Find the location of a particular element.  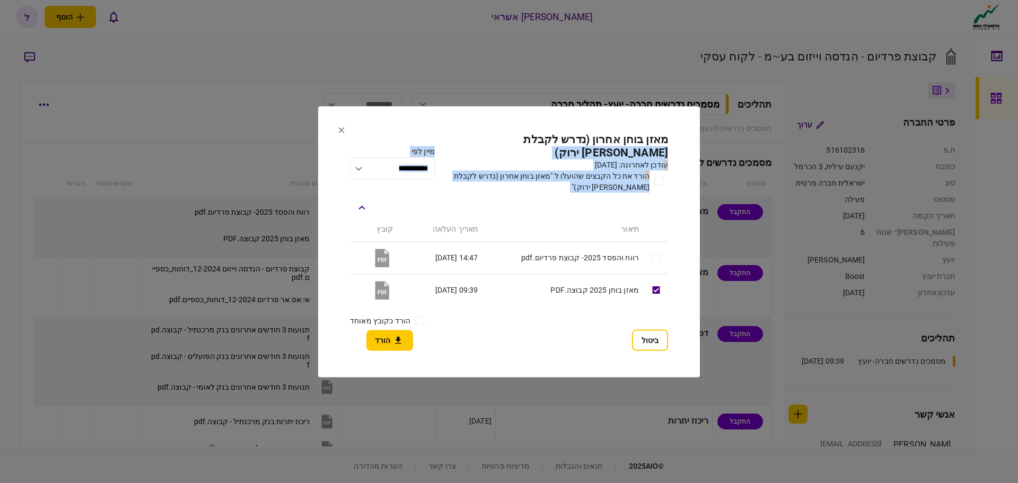

label: הורד כקובץ מאוחד is located at coordinates (380, 320).